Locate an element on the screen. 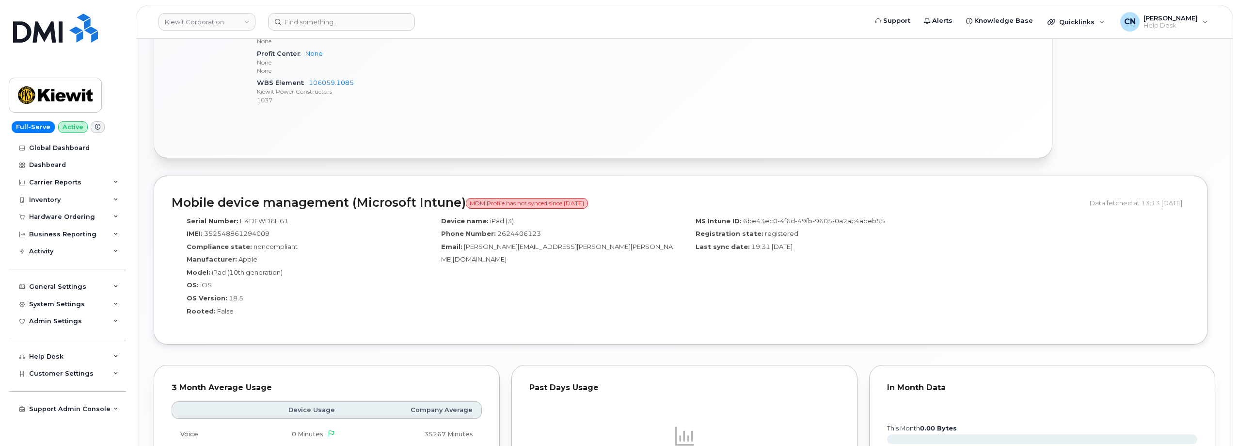  a: Kiewit Corporation is located at coordinates (207, 22).